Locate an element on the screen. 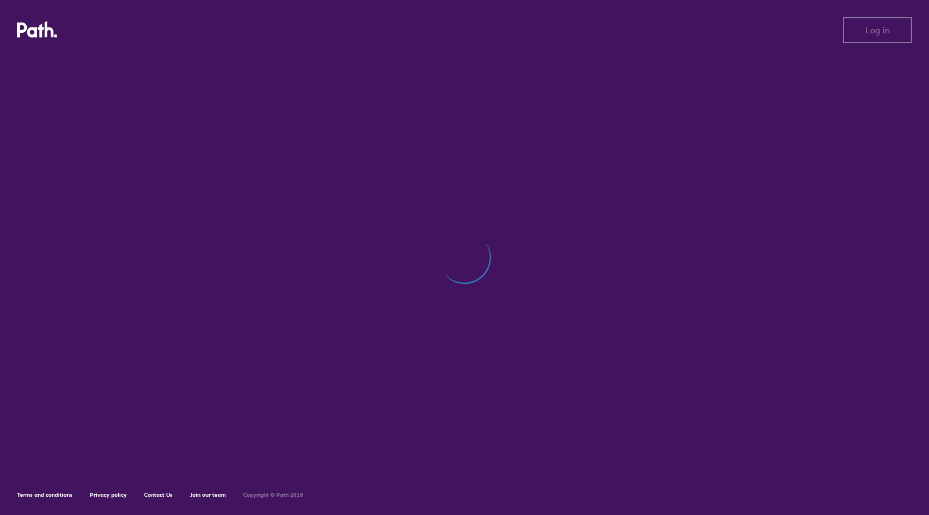 Image resolution: width=929 pixels, height=515 pixels. a: Contact Us is located at coordinates (158, 495).